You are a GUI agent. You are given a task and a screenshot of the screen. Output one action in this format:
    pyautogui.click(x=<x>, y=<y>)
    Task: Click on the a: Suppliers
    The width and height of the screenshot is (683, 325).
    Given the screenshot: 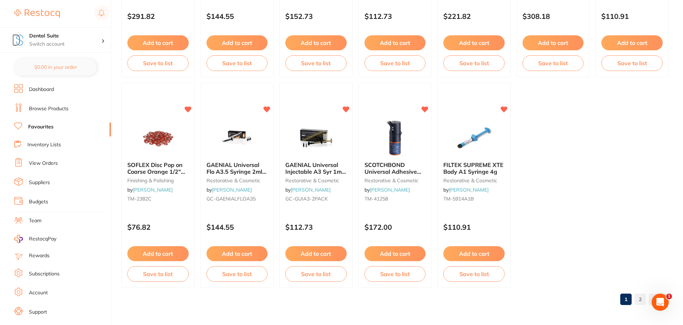 What is the action you would take?
    pyautogui.click(x=39, y=183)
    